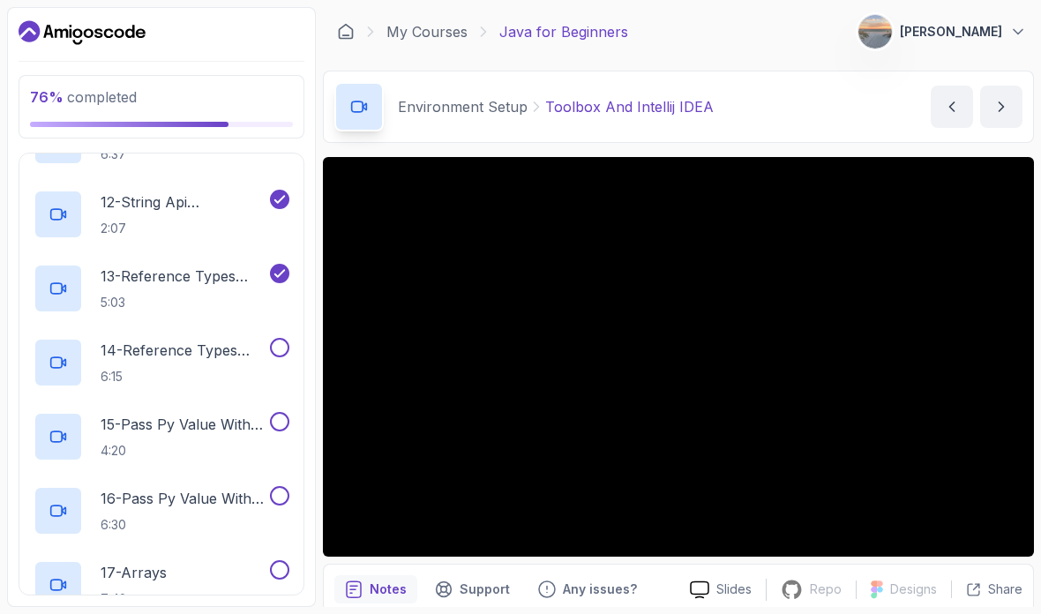 This screenshot has height=614, width=1041. I want to click on span: completed, so click(83, 97).